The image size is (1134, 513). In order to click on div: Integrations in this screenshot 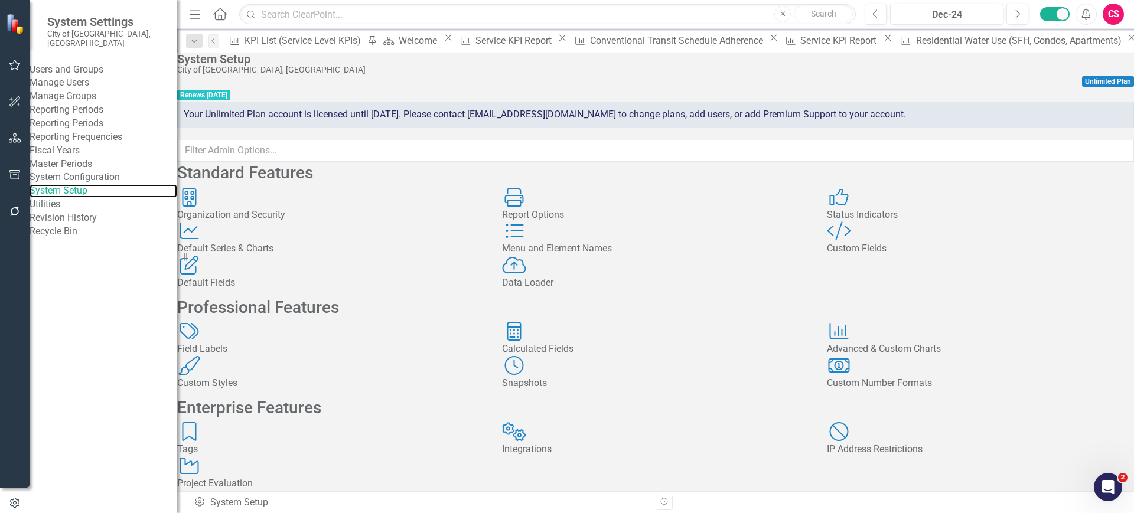, I will do `click(655, 449)`.